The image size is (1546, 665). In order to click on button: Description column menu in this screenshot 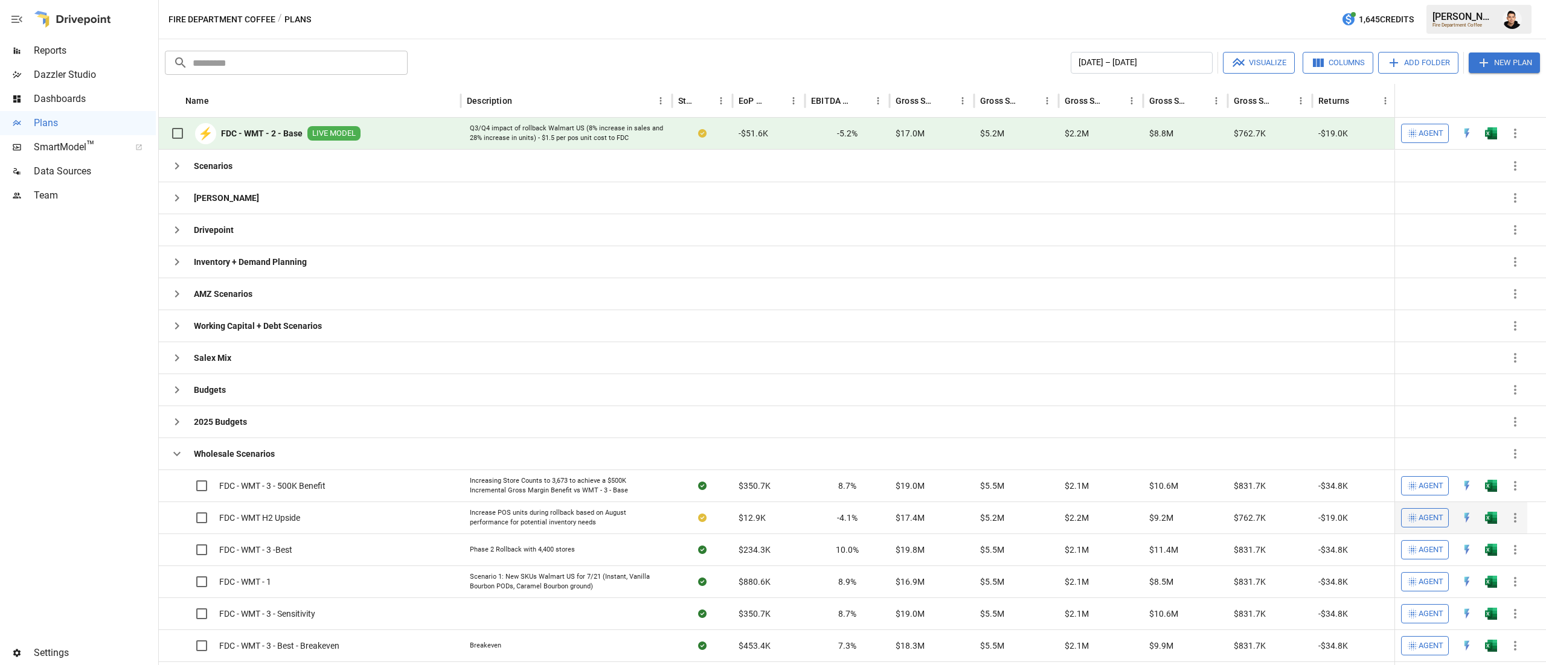, I will do `click(661, 101)`.